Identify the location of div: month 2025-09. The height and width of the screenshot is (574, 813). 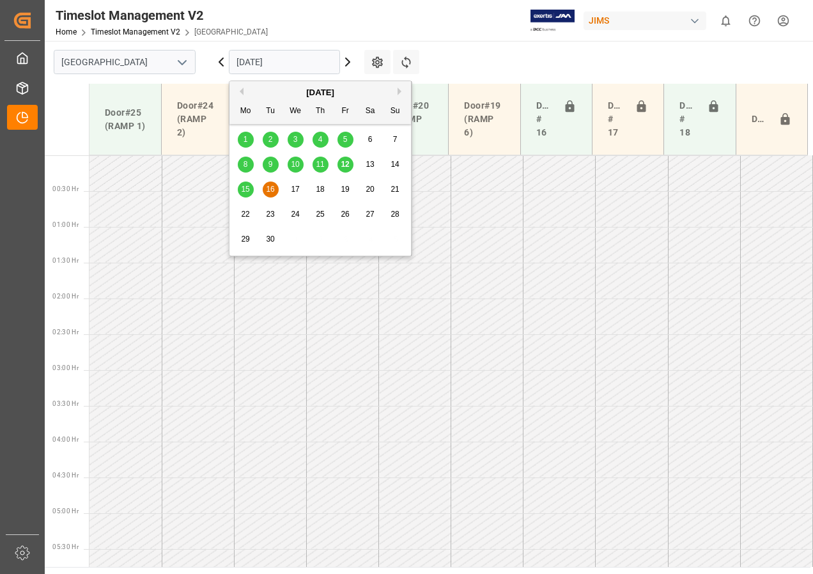
(320, 189).